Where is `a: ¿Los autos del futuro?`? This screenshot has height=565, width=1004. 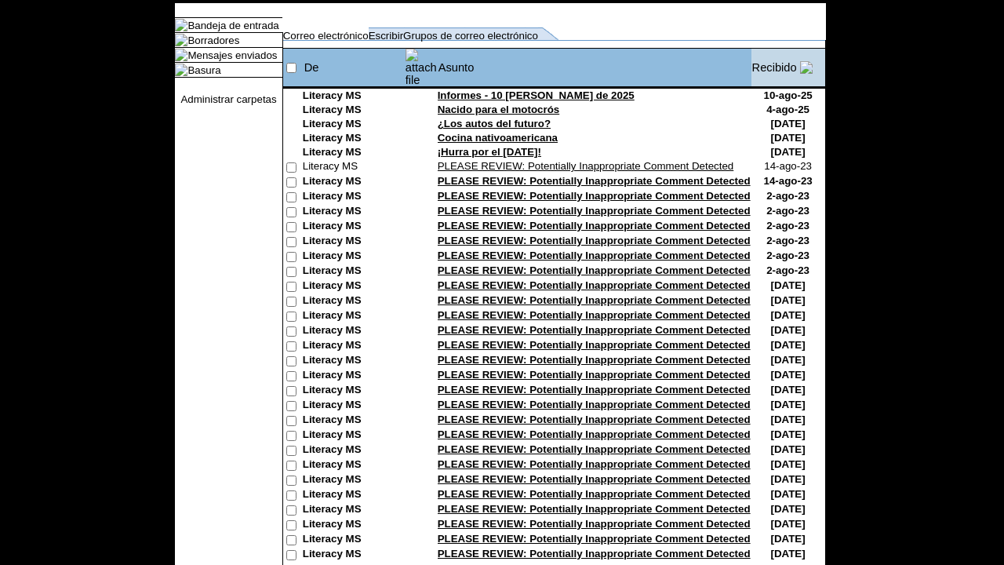
a: ¿Los autos del futuro? is located at coordinates (494, 123).